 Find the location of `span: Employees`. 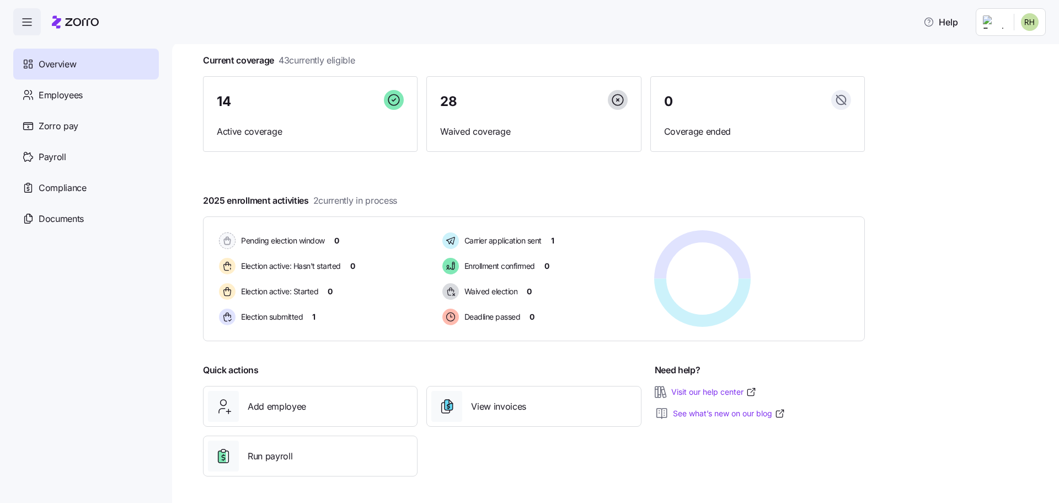

span: Employees is located at coordinates (61, 95).